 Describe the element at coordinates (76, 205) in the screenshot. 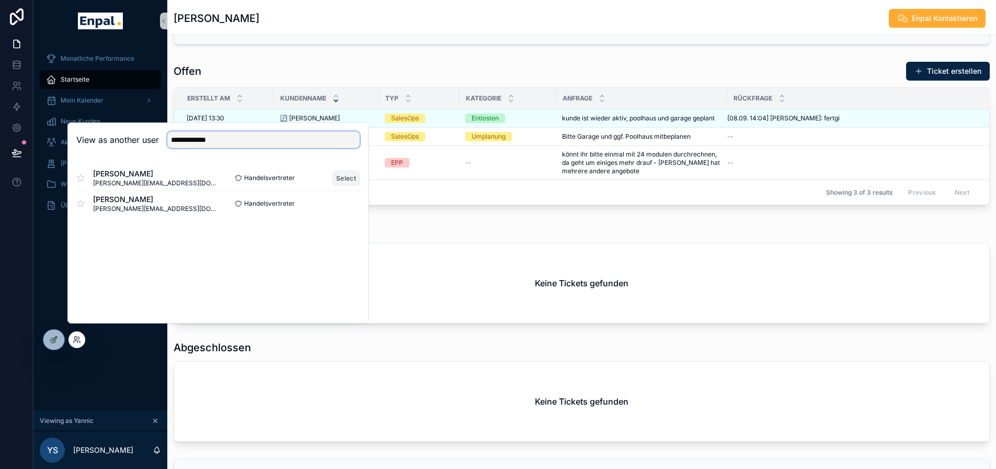

I see `span: Über mich` at that location.